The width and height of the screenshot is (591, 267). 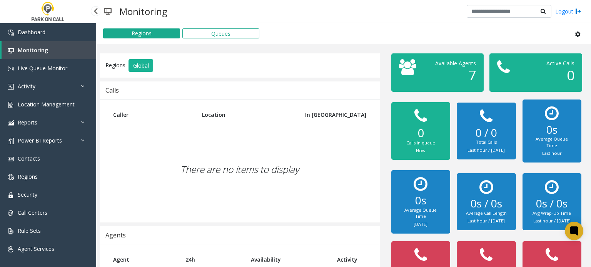 I want to click on span: Rule Sets, so click(x=29, y=231).